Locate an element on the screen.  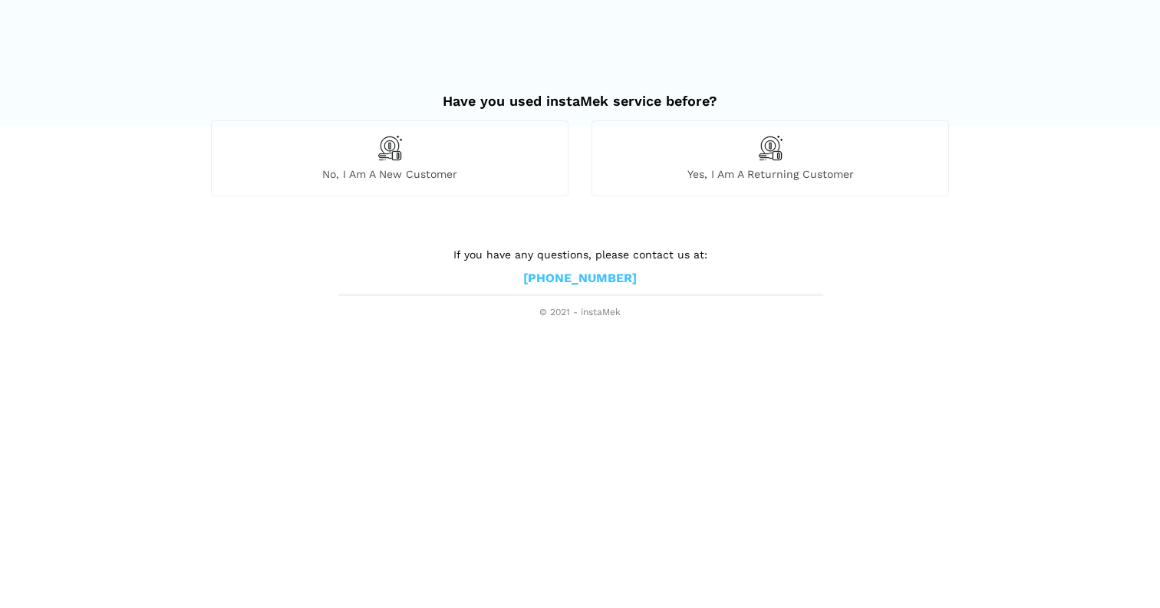
h2: Have you used instaMek service before? is located at coordinates (580, 94).